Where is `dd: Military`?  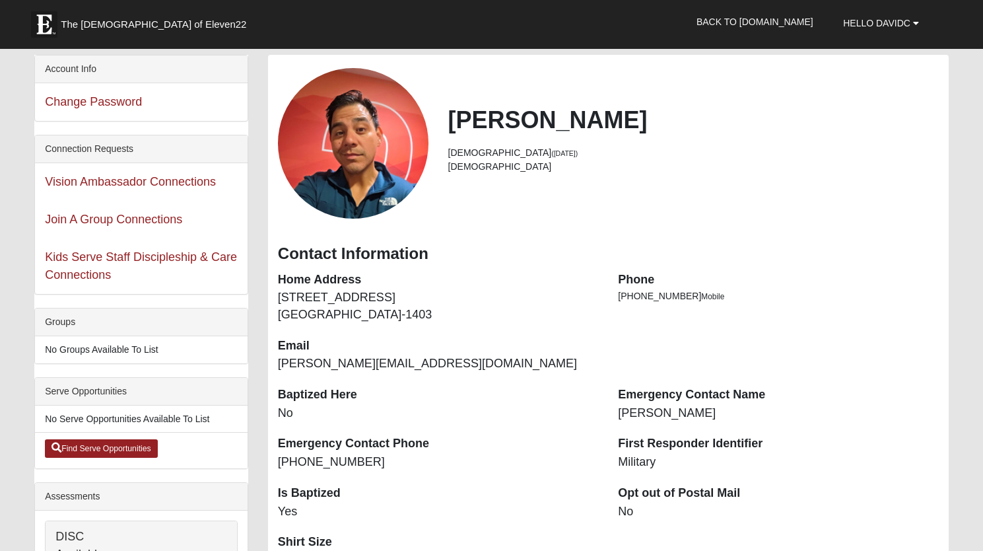 dd: Military is located at coordinates (778, 462).